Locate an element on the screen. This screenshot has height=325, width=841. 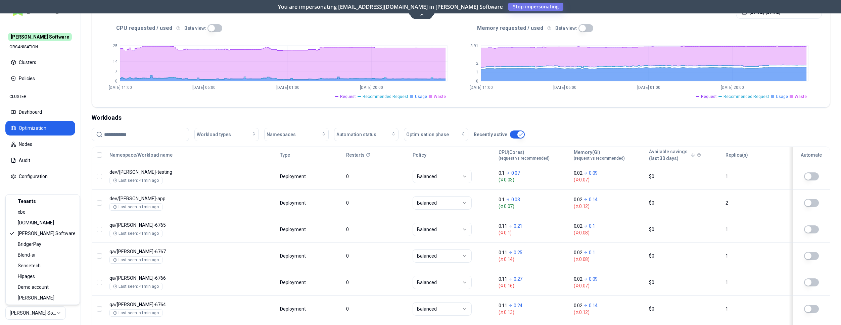
span: Blend-ai is located at coordinates (27, 255).